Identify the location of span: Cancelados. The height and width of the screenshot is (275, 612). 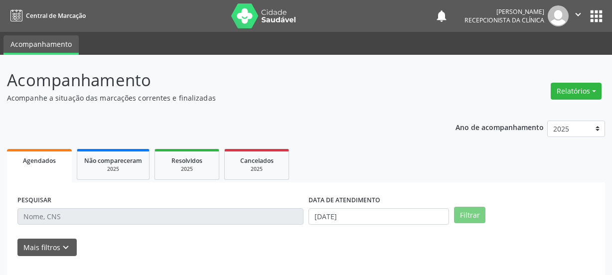
(257, 161).